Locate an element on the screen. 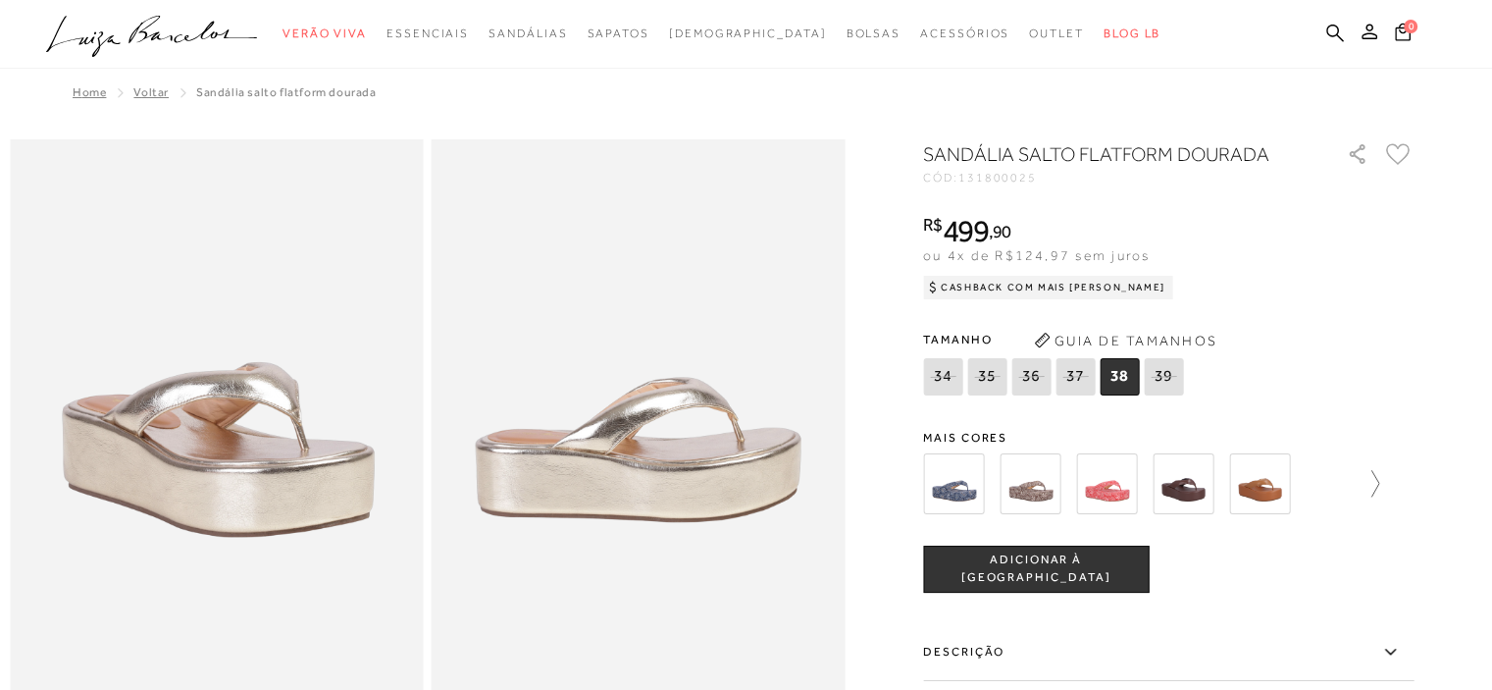  span: Acessórios is located at coordinates (964, 33).